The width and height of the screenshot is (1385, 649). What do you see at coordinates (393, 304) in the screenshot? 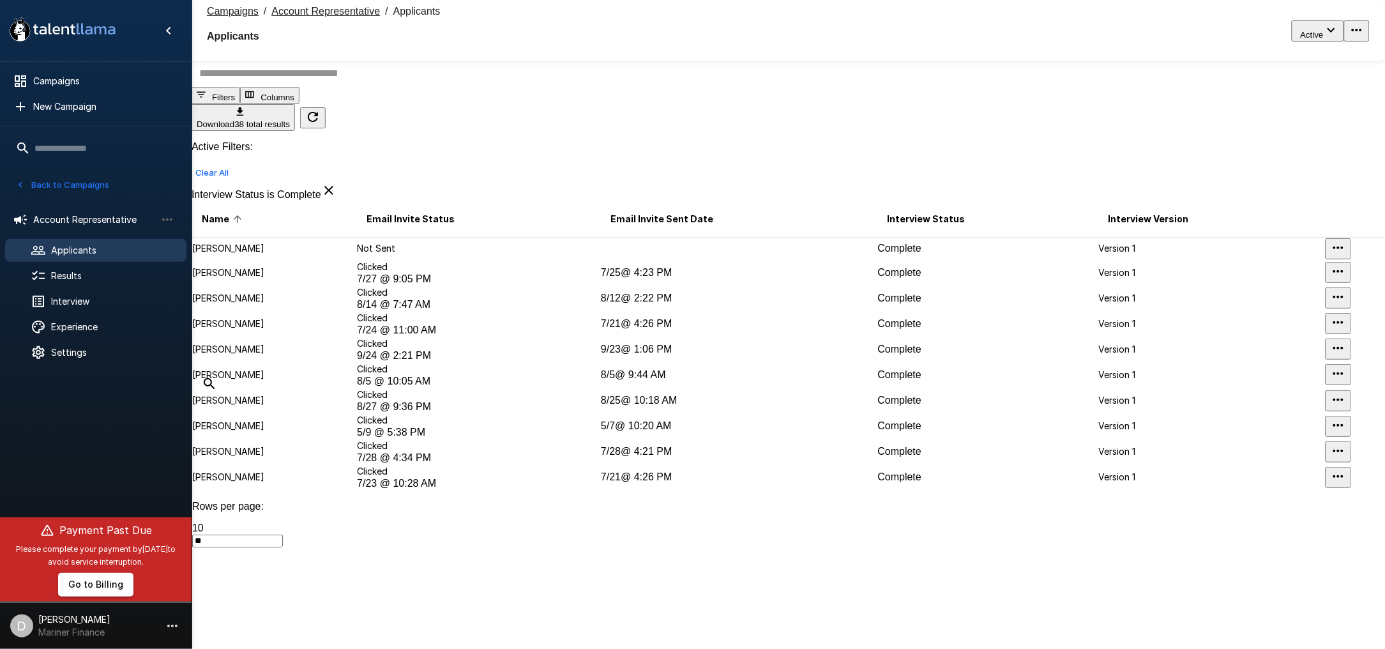
I see `span: 8/14 @ 7:47 AM` at bounding box center [393, 304].